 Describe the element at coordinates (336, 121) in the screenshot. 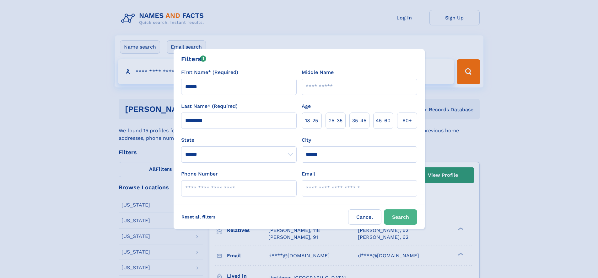

I see `span: 25‑35` at that location.